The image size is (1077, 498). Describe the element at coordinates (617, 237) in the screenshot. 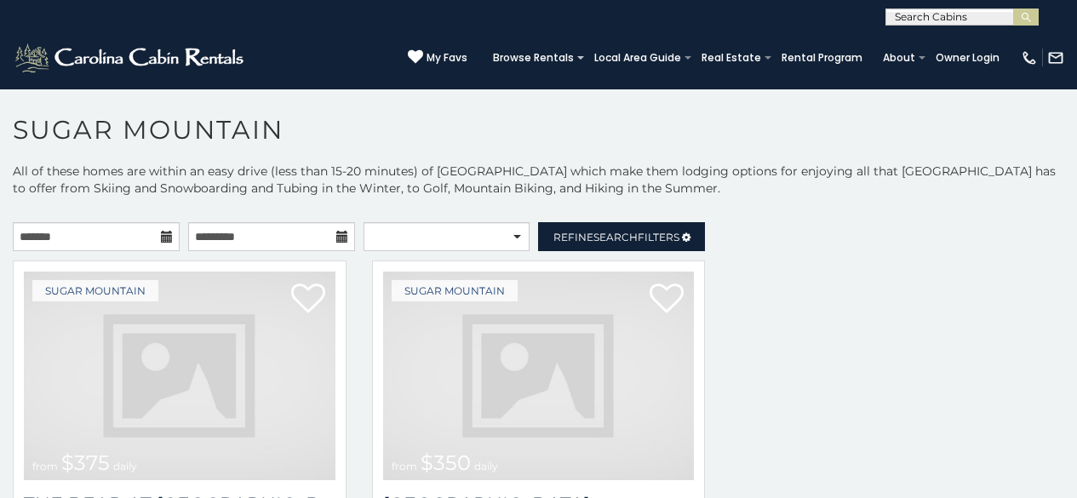

I see `span: Refine Filters` at that location.